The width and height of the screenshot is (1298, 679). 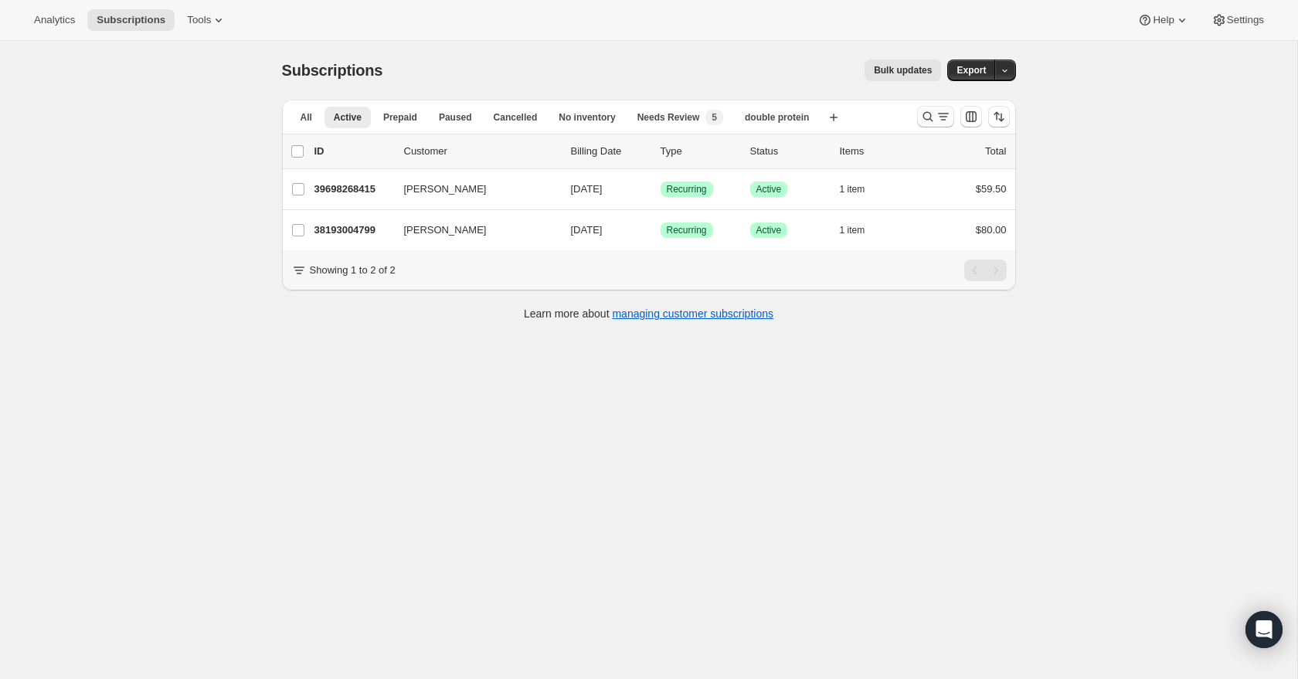 What do you see at coordinates (1245, 20) in the screenshot?
I see `span: Settings` at bounding box center [1245, 20].